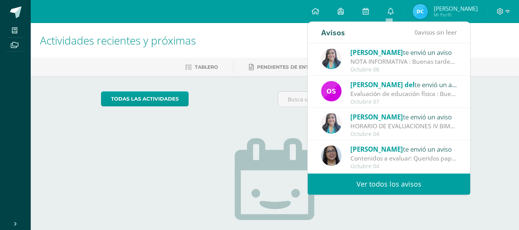 The image size is (519, 230). What do you see at coordinates (201, 67) in the screenshot?
I see `a: Tablero` at bounding box center [201, 67].